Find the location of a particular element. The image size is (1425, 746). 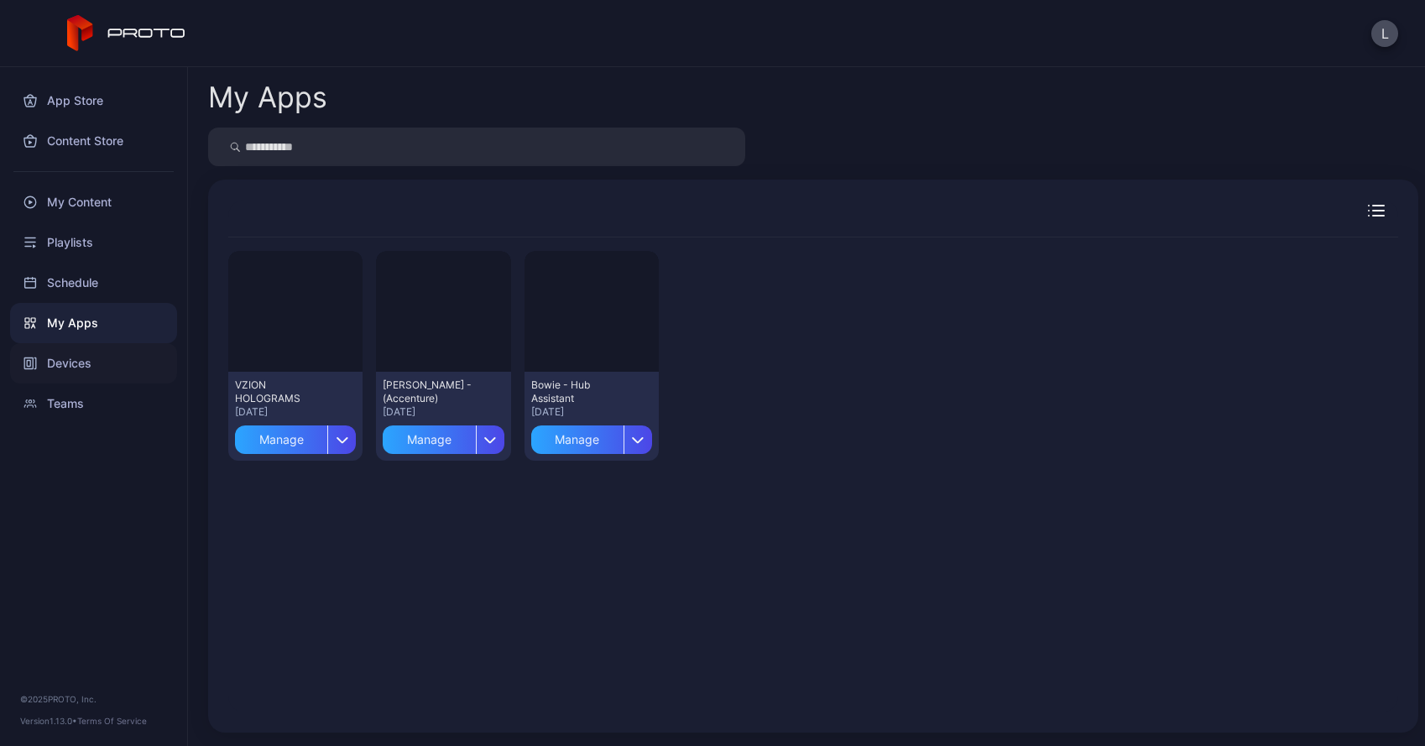

div: Playlists is located at coordinates (93, 243).